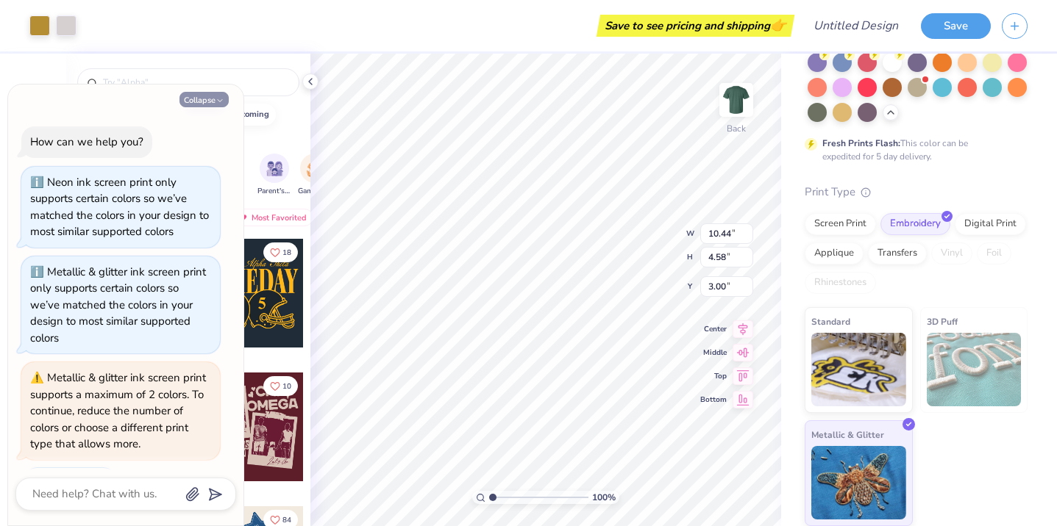 The width and height of the screenshot is (1057, 526). Describe the element at coordinates (315, 191) in the screenshot. I see `span: Game Day` at that location.